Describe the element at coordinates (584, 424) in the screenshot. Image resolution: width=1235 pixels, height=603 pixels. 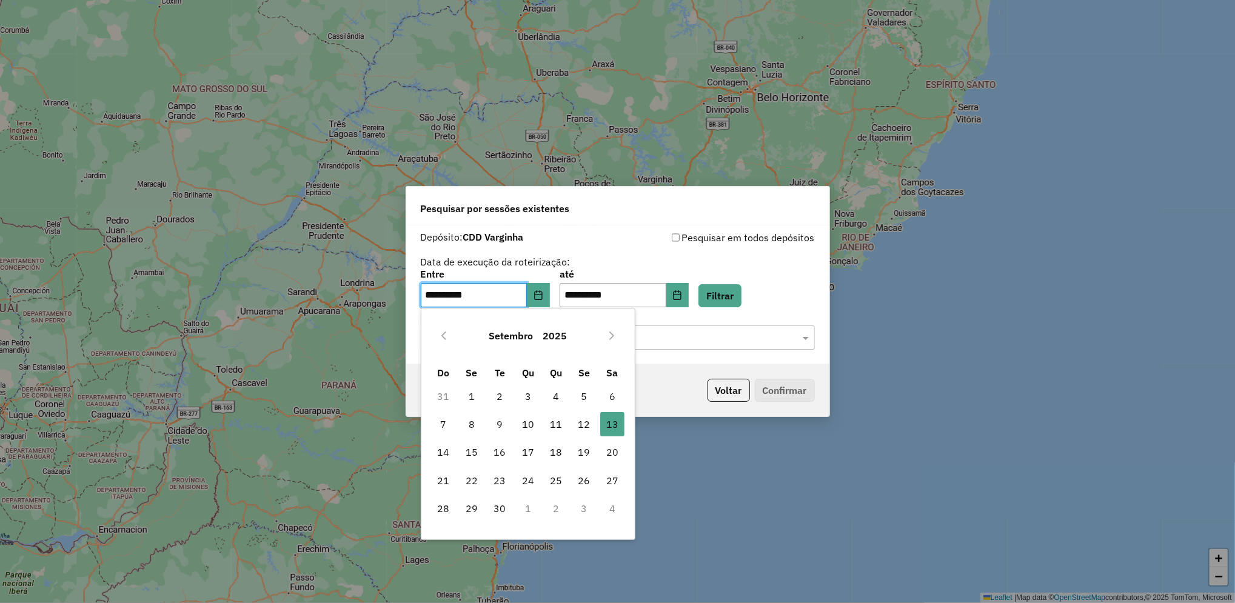
I see `td: 12` at that location.